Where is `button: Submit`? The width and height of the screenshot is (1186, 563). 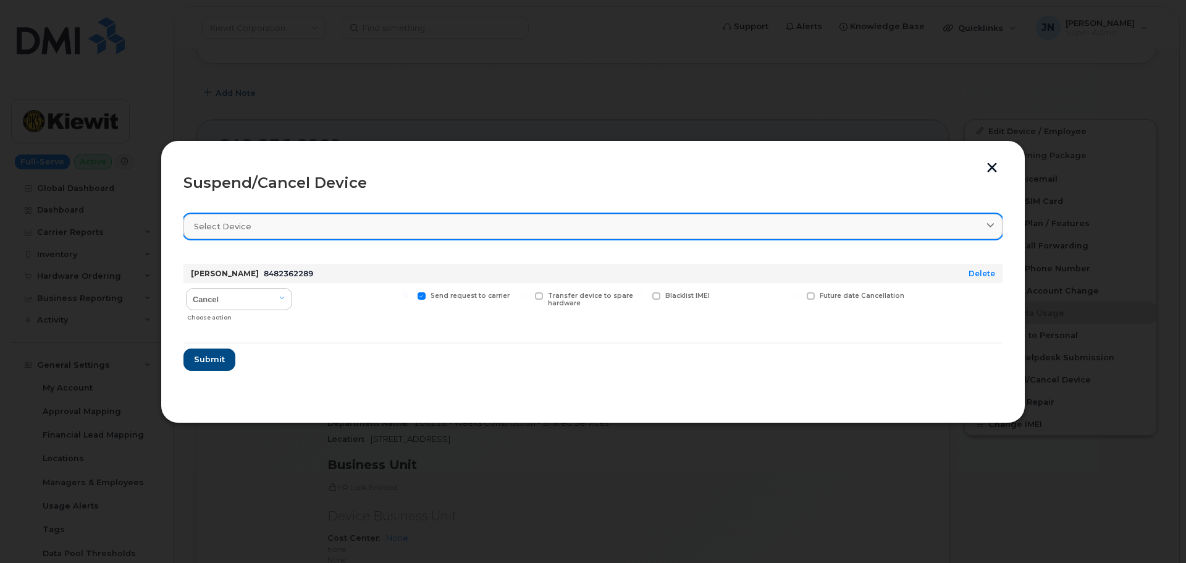
button: Submit is located at coordinates (209, 360).